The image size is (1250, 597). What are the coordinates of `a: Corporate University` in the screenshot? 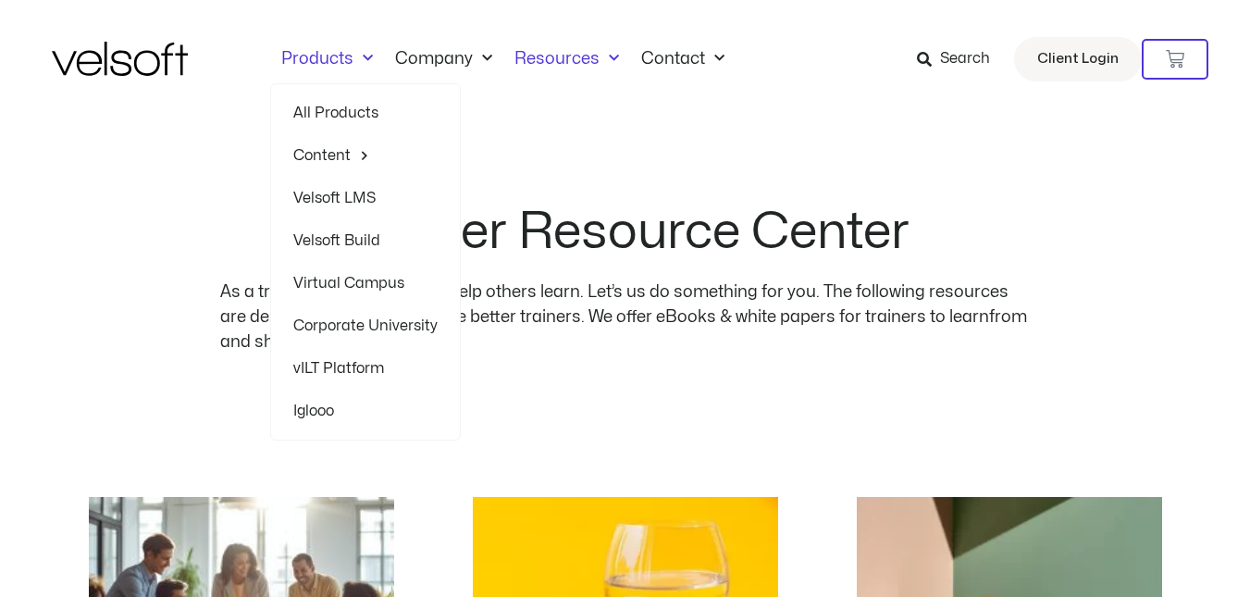 It's located at (365, 326).